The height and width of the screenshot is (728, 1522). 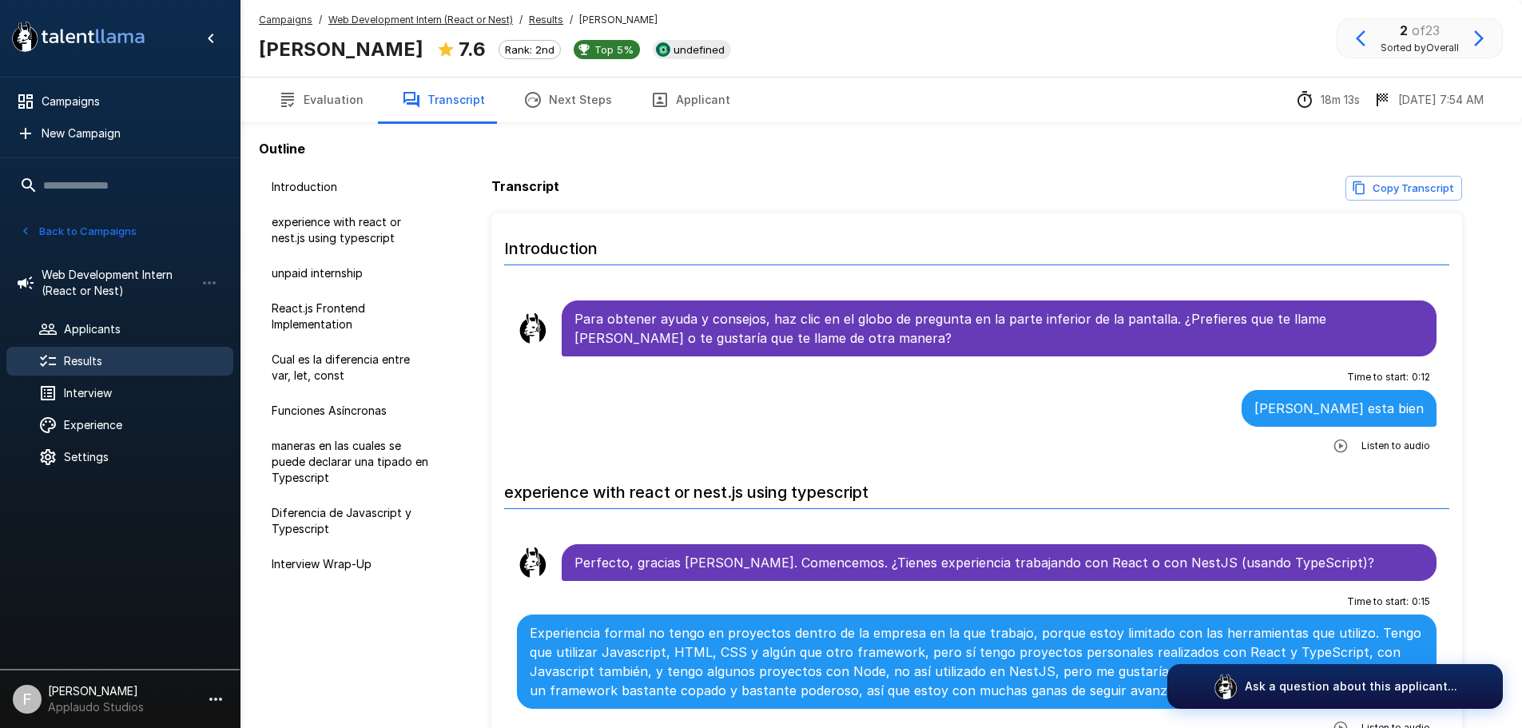 What do you see at coordinates (1425, 30) in the screenshot?
I see `span: of 23` at bounding box center [1425, 30].